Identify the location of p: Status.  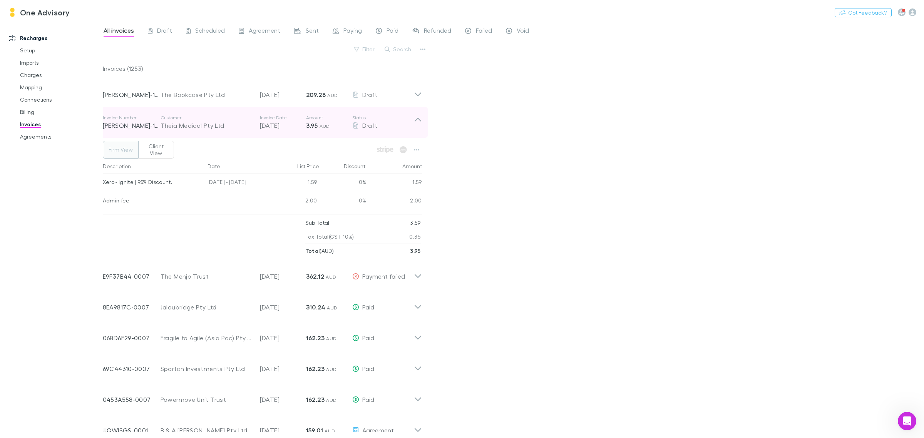
(383, 118).